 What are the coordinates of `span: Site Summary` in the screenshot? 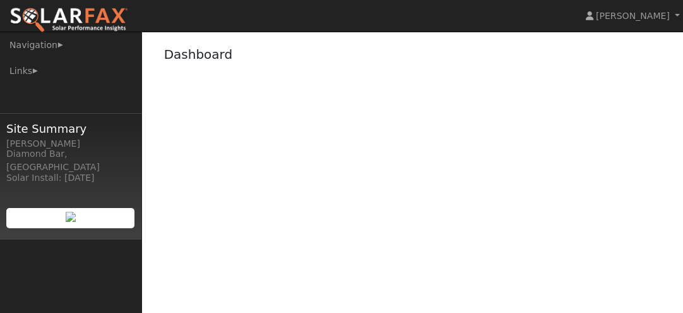 It's located at (71, 128).